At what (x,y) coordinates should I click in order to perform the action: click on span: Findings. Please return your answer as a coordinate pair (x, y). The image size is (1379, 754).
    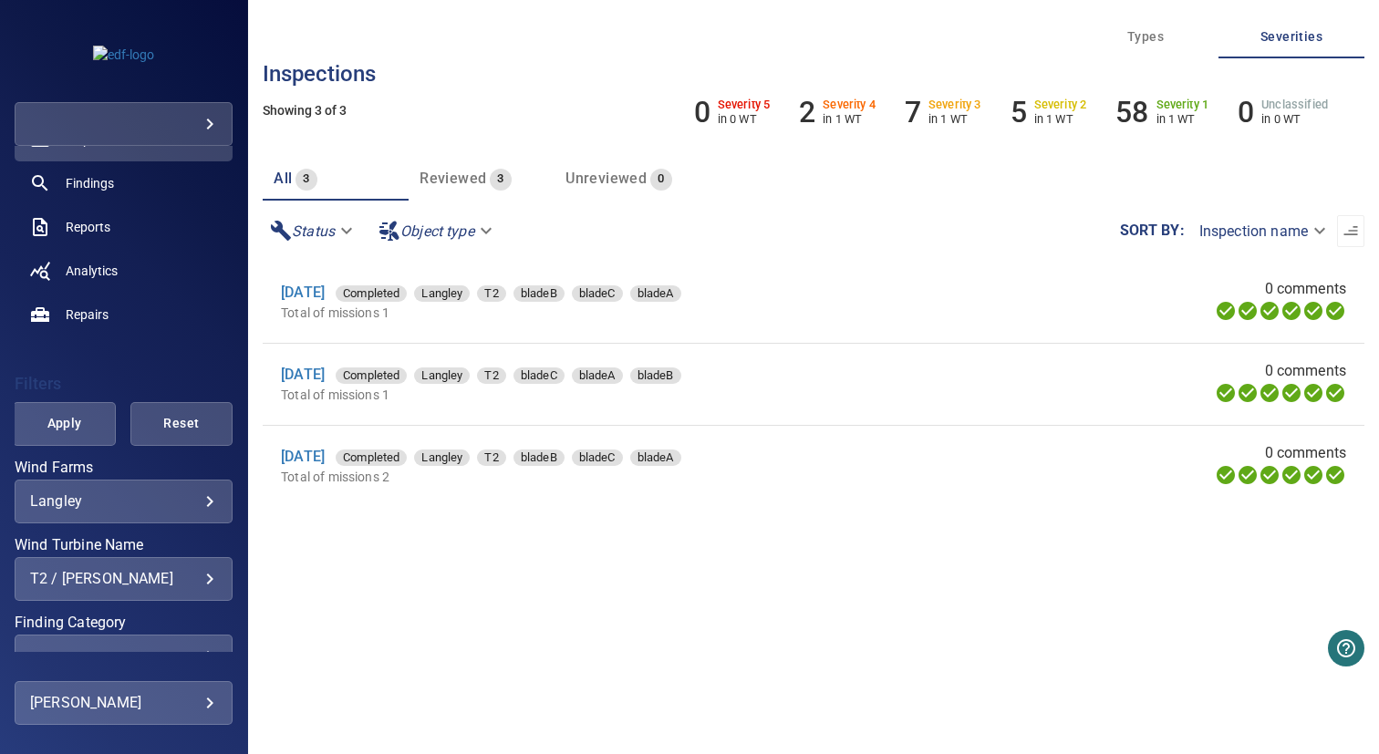
    Looking at the image, I should click on (89, 183).